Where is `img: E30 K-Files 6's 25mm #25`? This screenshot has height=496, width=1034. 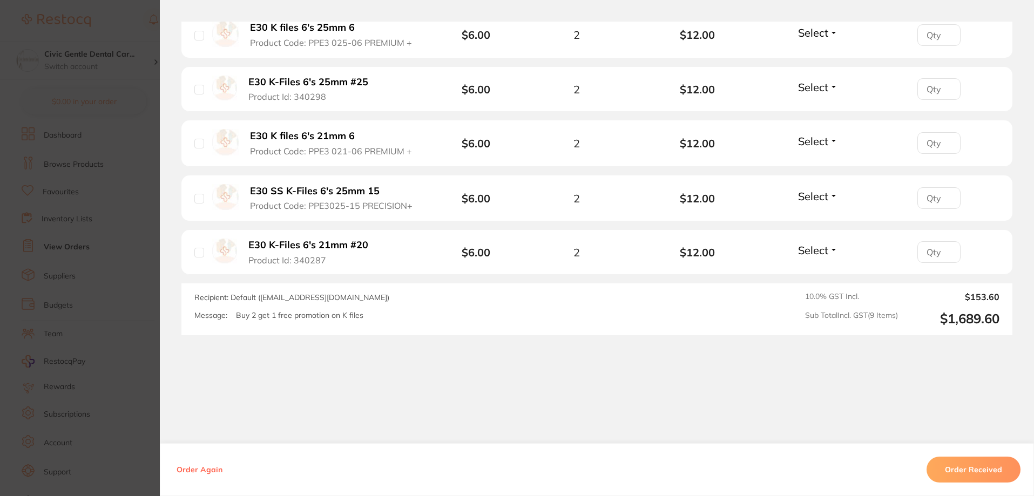
img: E30 K-Files 6's 25mm #25 is located at coordinates (225, 88).